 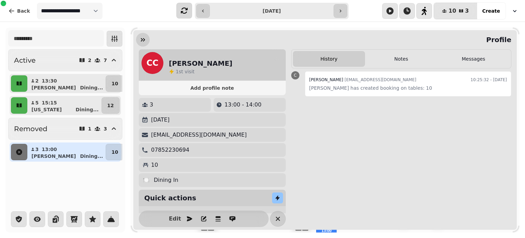 I want to click on p: 13:00 - 14:00, so click(x=243, y=105).